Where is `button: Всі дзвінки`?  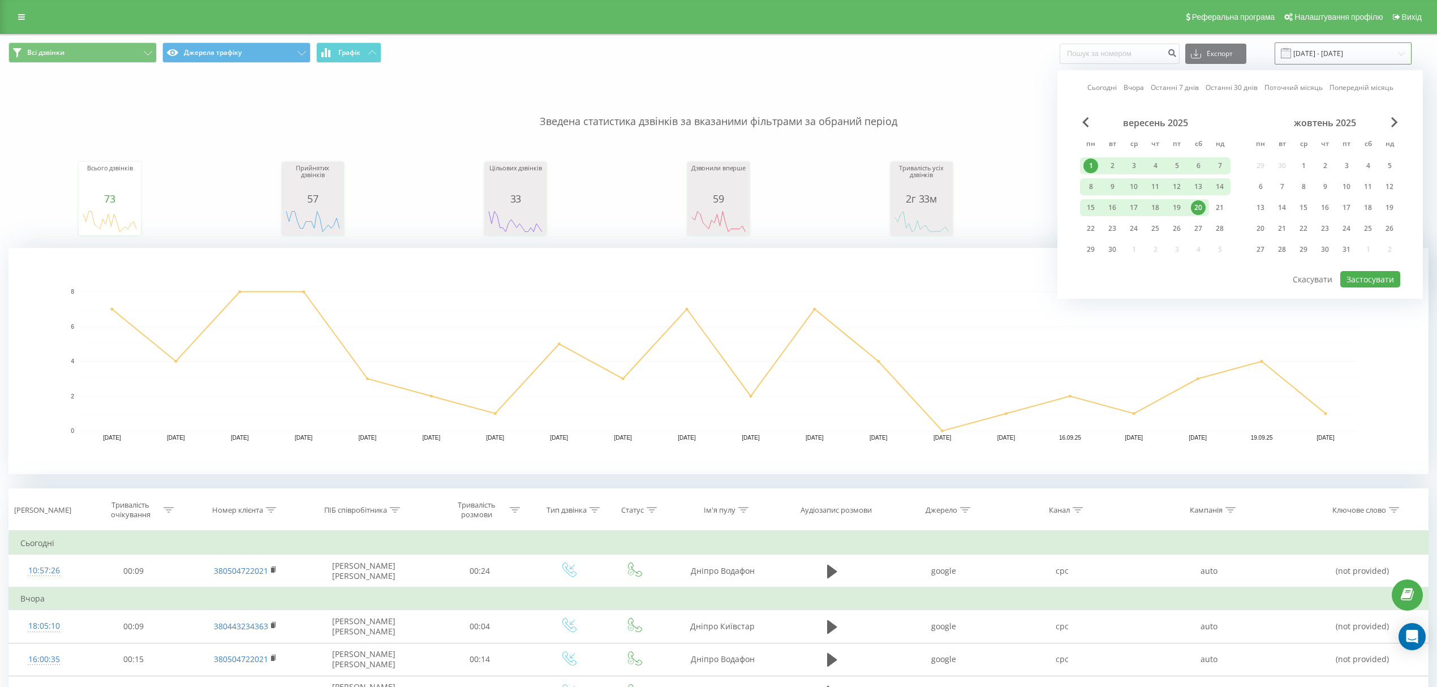
button: Всі дзвінки is located at coordinates (83, 53).